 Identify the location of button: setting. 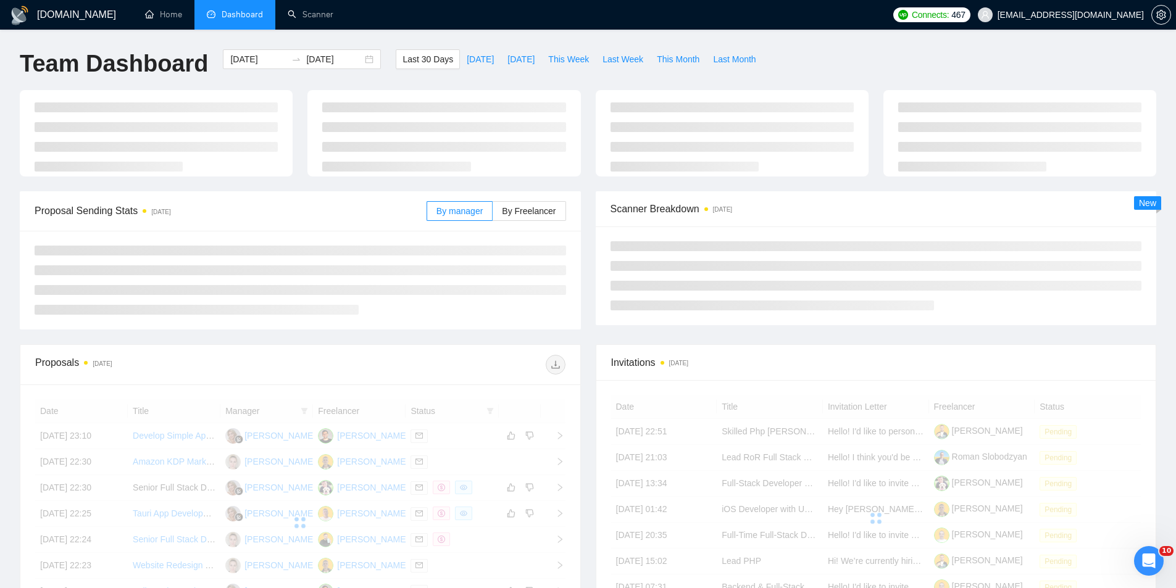
(1161, 15).